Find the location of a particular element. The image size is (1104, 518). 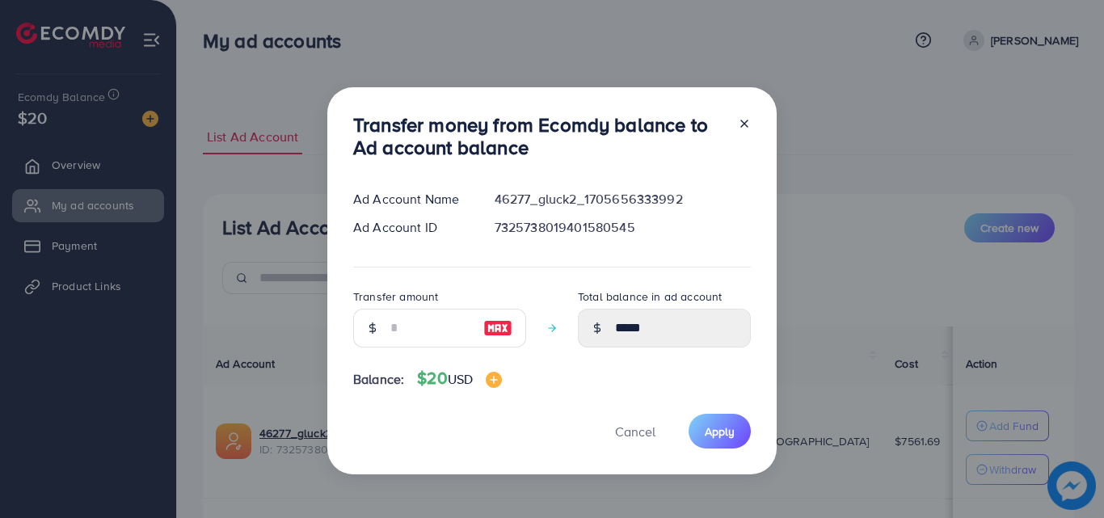

div: 7325738019401580545 is located at coordinates (622, 227).